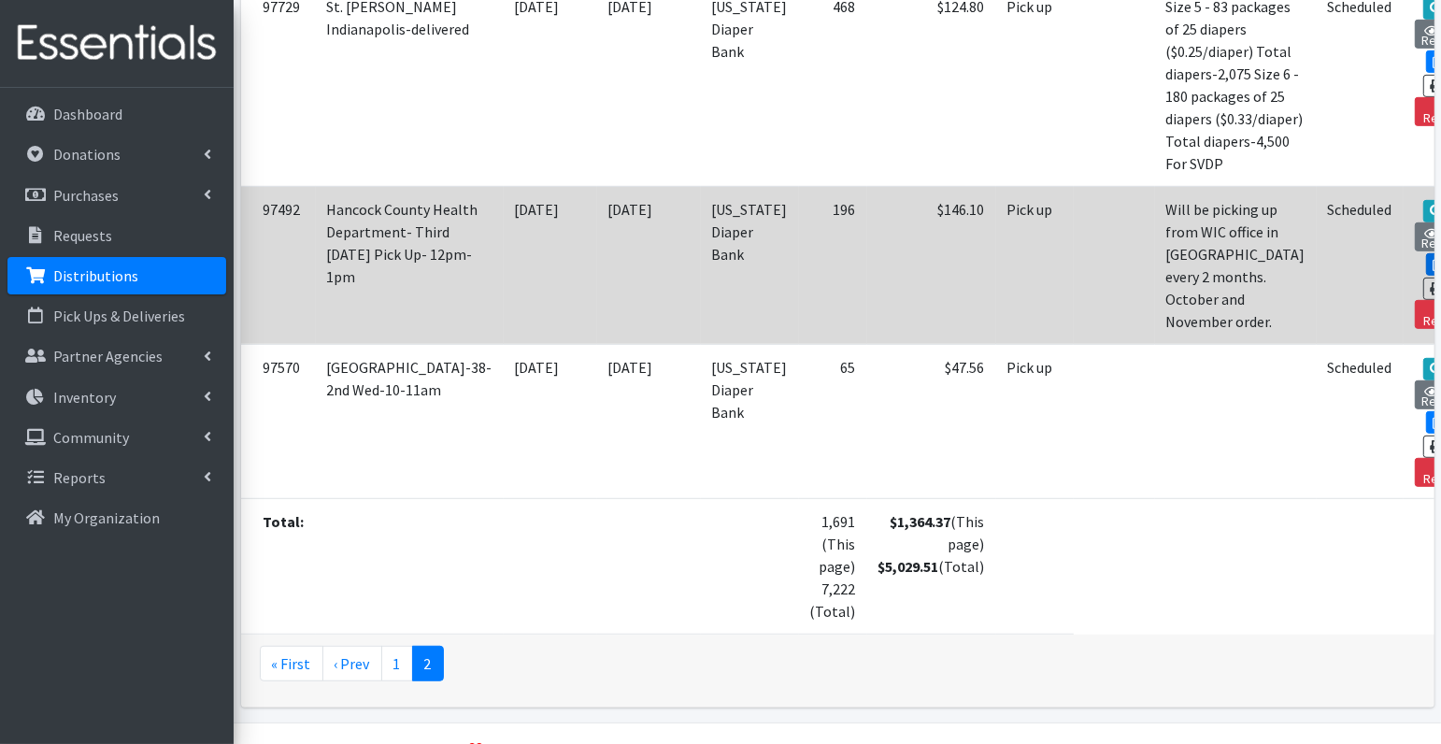 The width and height of the screenshot is (1441, 744). Describe the element at coordinates (278, 420) in the screenshot. I see `td: 97570` at that location.